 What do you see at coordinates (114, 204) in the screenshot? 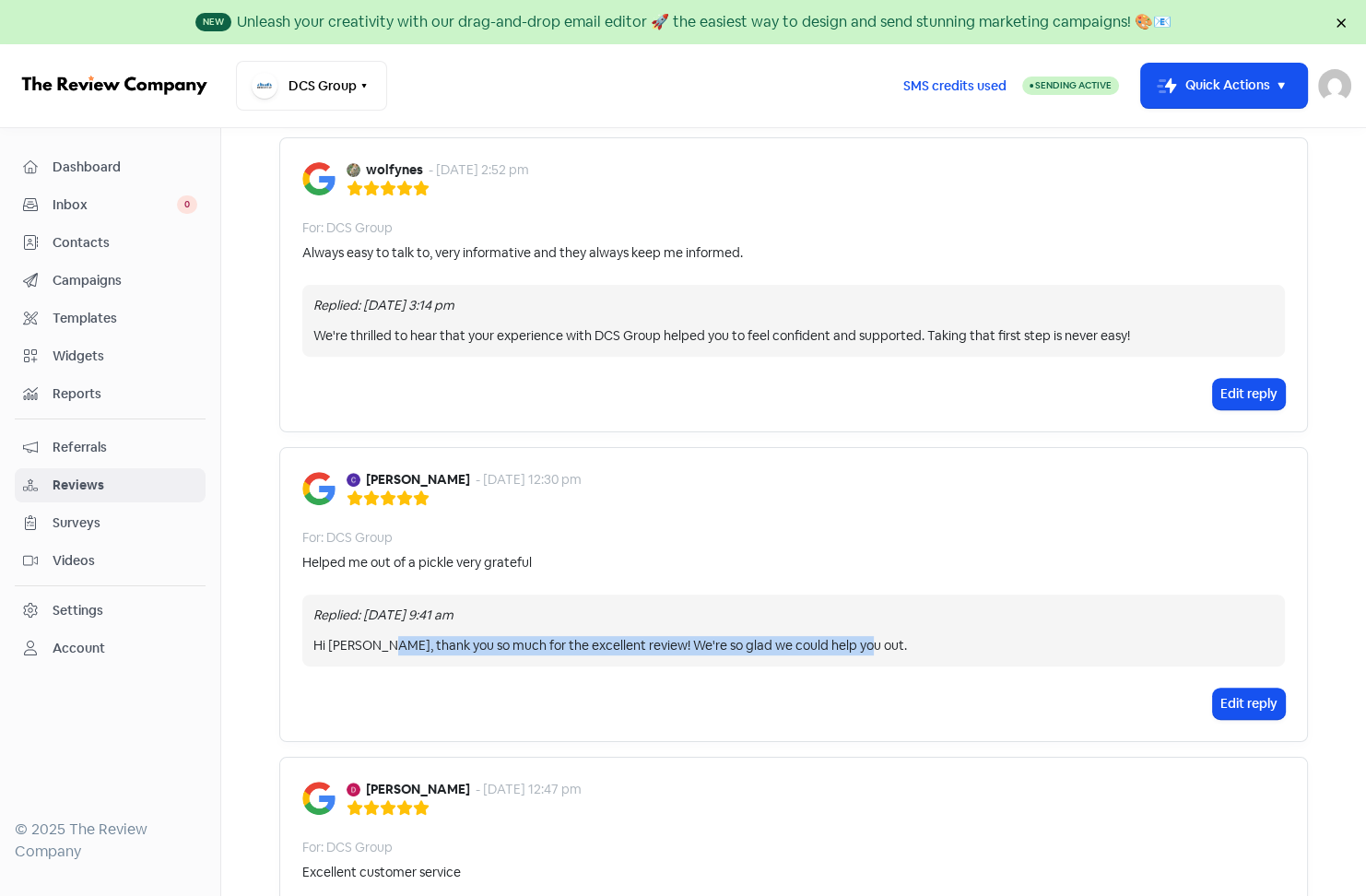
I see `span: Inbox` at bounding box center [114, 204].